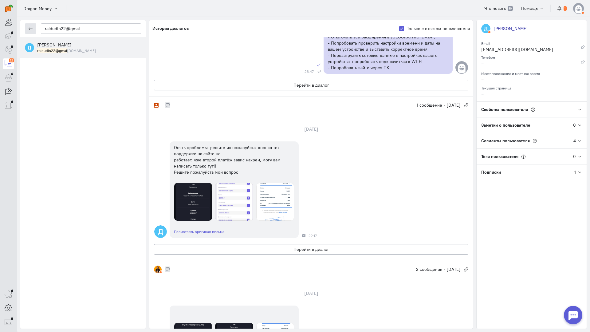 The image size is (590, 332). What do you see at coordinates (52, 50) in the screenshot?
I see `mark: raidudin22@gmai` at bounding box center [52, 50].